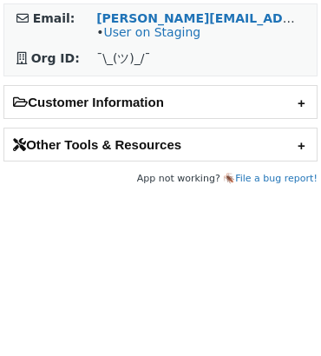  What do you see at coordinates (54, 18) in the screenshot?
I see `strong: Email:` at bounding box center [54, 18].